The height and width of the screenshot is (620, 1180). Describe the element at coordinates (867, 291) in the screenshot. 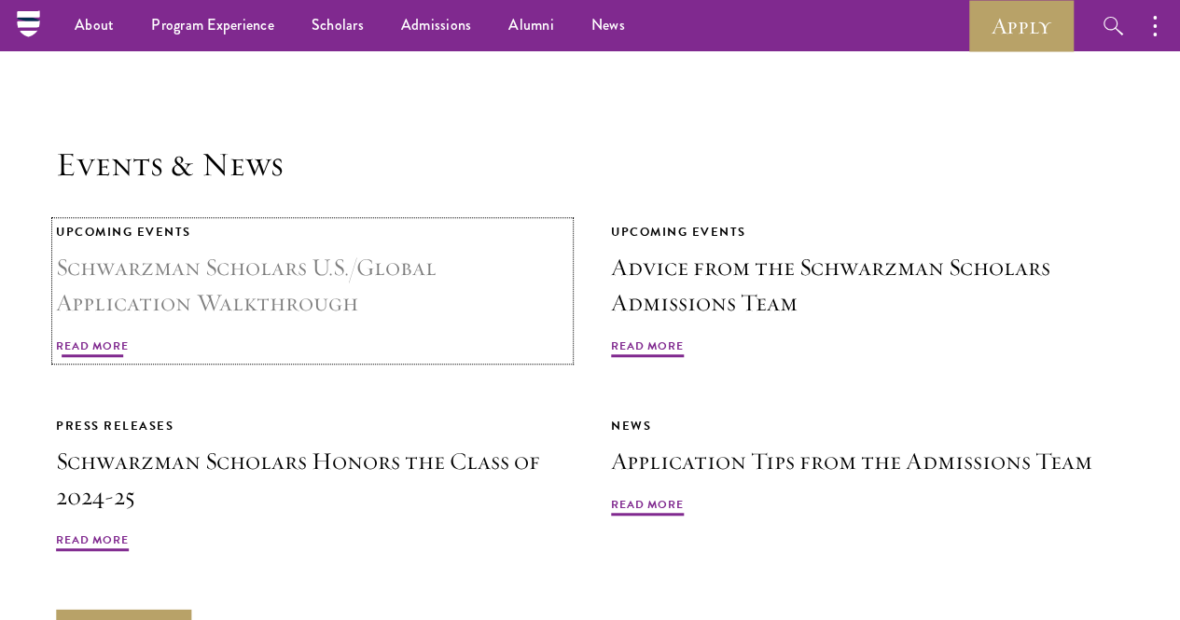

I see `a: Upcoming Events Advice from the Schwarzman Scholars Admissions Team Read More` at that location.